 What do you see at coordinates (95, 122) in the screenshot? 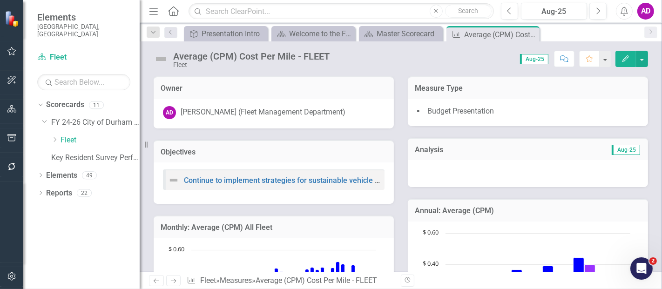
I see `a: FY 24-26 City of Durham Strategic Plan` at bounding box center [95, 122].